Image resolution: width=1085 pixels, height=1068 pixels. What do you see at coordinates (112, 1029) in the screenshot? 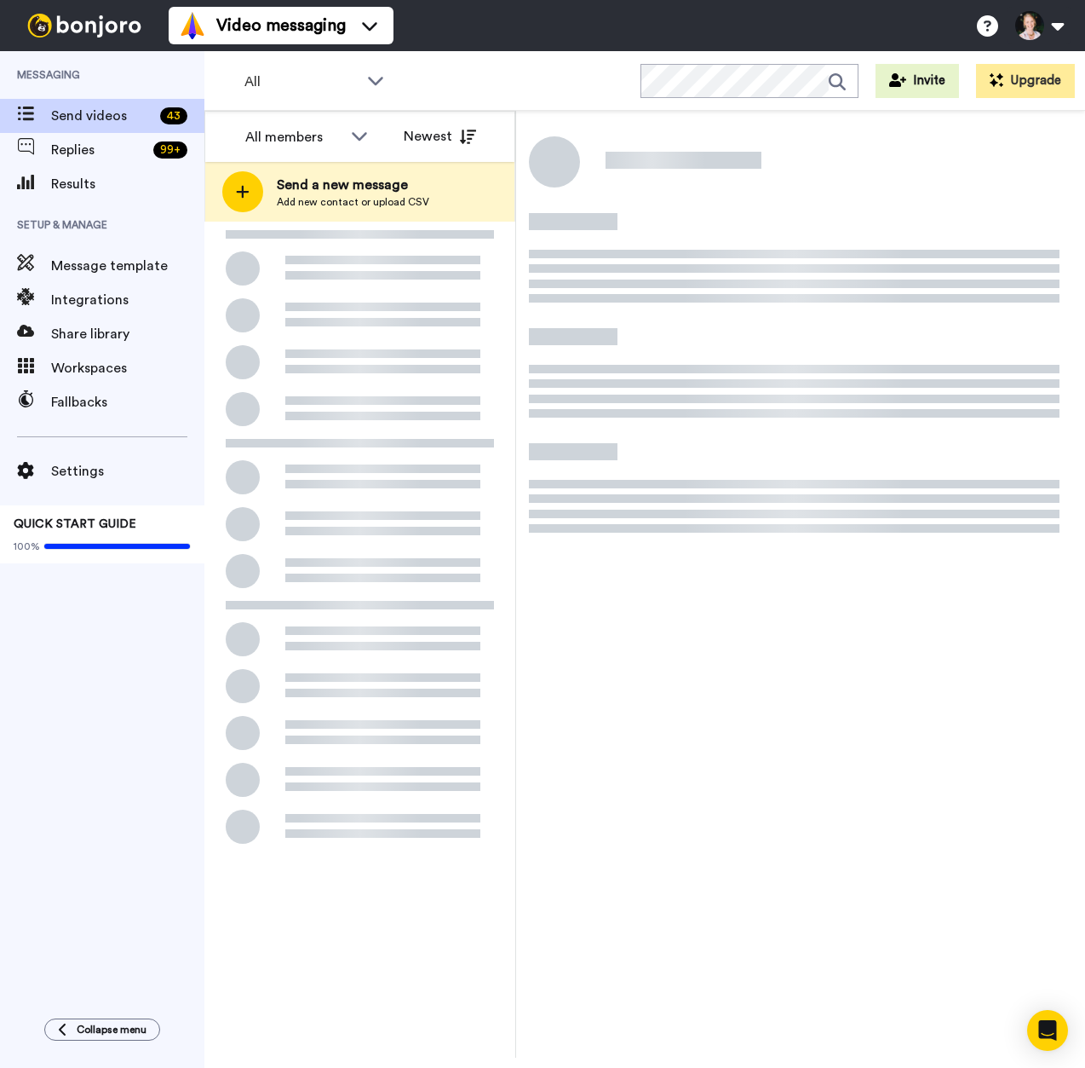
I see `span: Collapse menu` at bounding box center [112, 1029].